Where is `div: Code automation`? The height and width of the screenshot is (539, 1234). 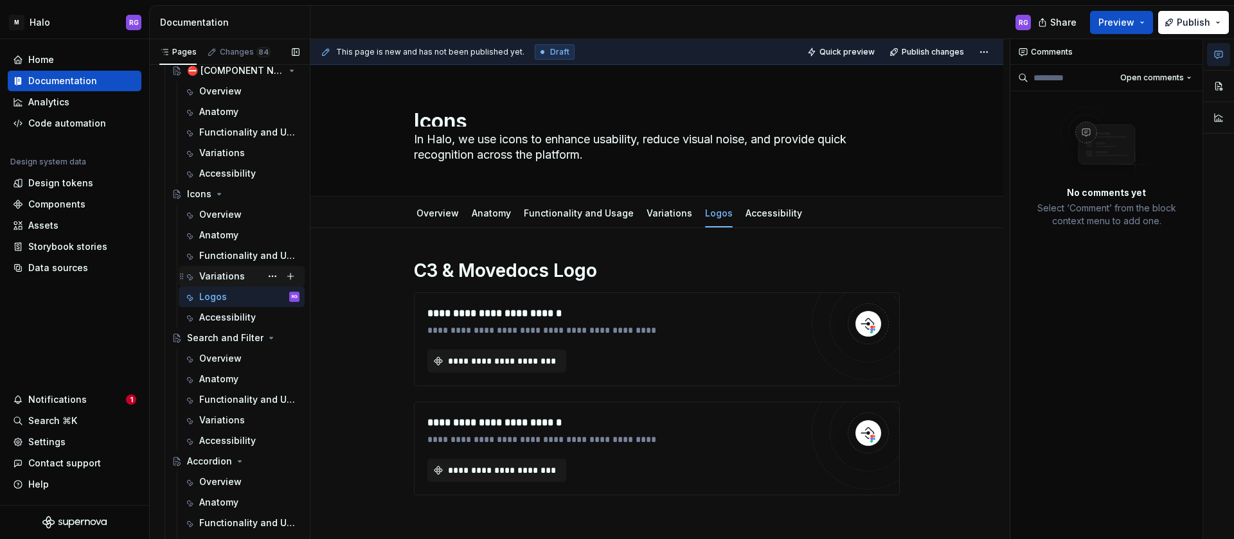
div: Code automation is located at coordinates (67, 123).